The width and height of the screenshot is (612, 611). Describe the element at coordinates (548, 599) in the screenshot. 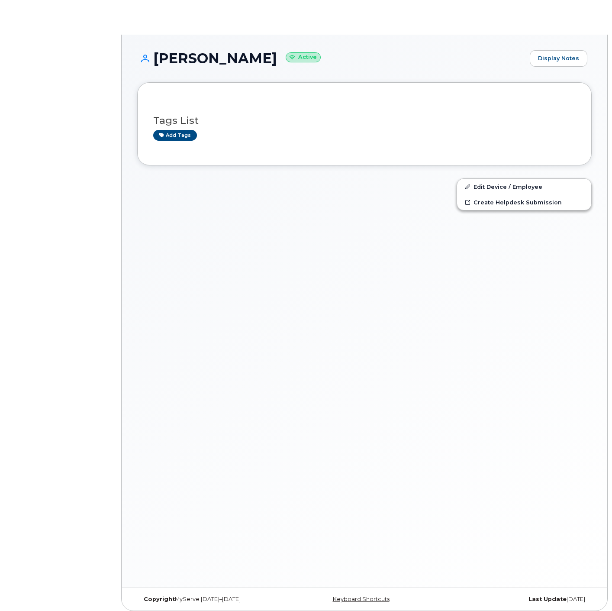

I see `strong: Last Update` at that location.